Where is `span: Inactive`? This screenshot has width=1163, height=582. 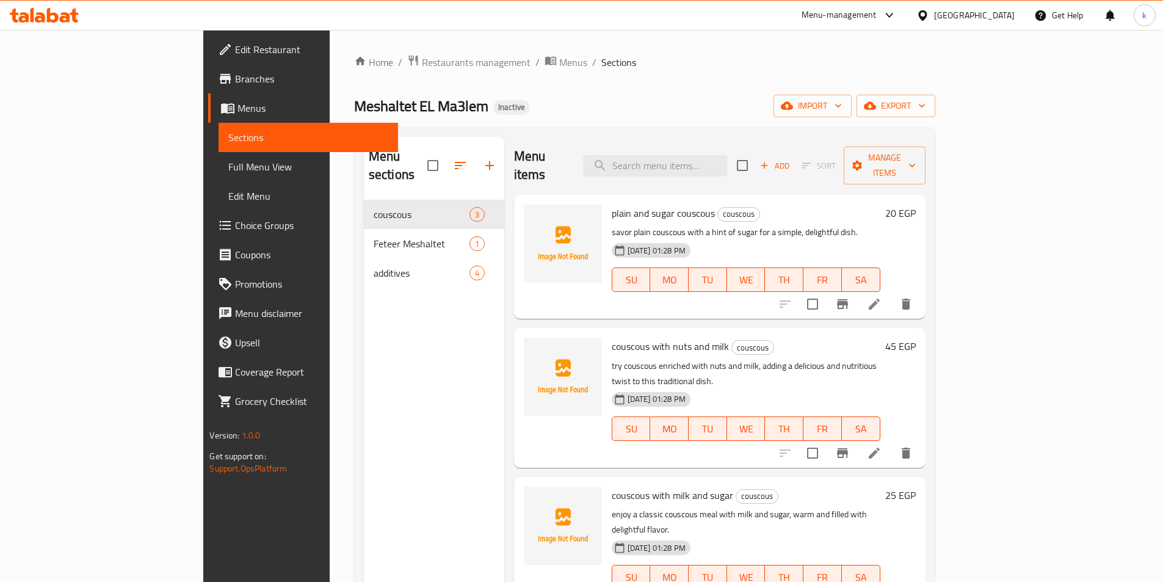
span: Inactive is located at coordinates (512, 107).